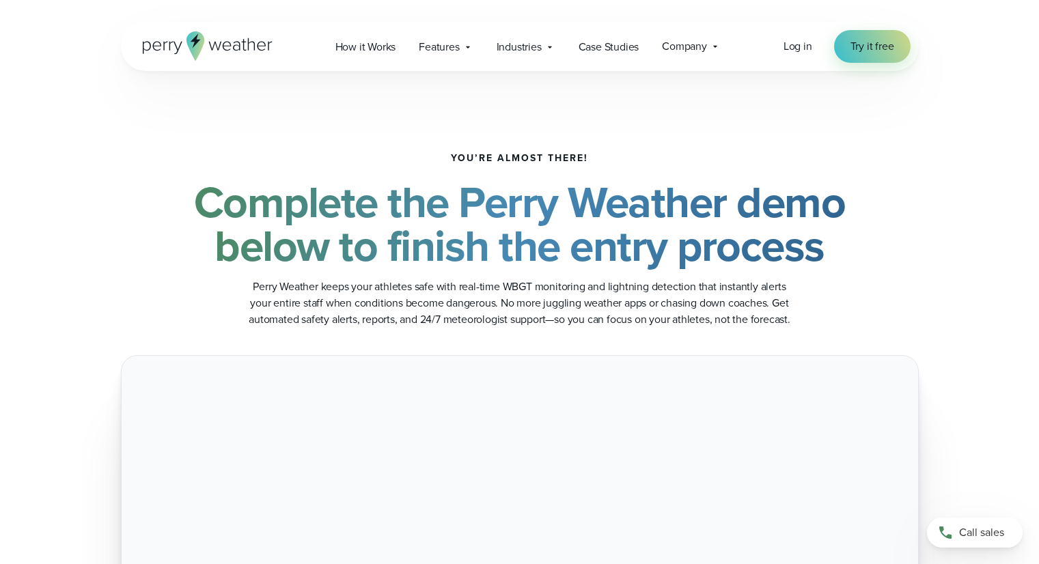 The height and width of the screenshot is (564, 1039). What do you see at coordinates (975, 533) in the screenshot?
I see `a: Call sales` at bounding box center [975, 533].